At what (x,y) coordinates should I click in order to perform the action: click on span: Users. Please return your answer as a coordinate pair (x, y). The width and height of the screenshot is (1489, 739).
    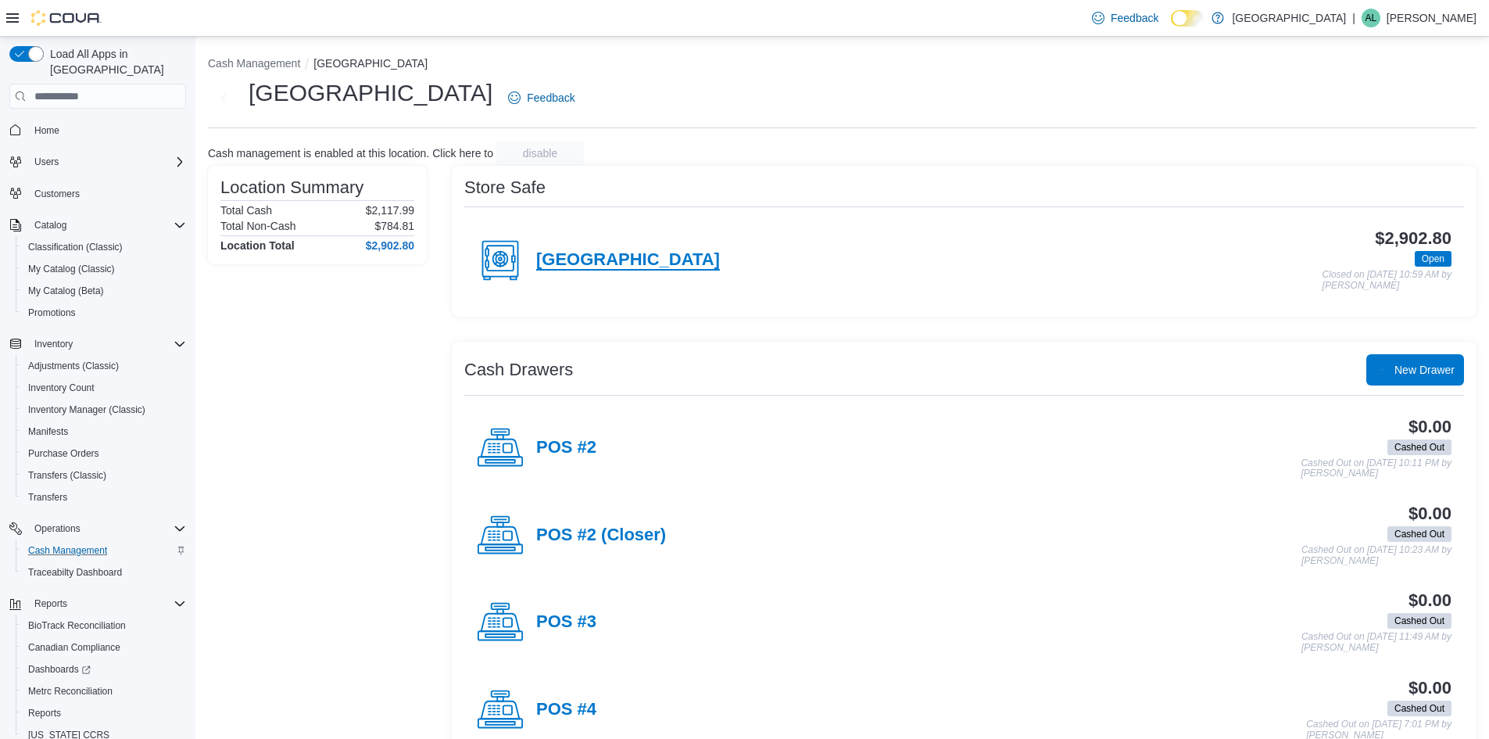
    Looking at the image, I should click on (46, 162).